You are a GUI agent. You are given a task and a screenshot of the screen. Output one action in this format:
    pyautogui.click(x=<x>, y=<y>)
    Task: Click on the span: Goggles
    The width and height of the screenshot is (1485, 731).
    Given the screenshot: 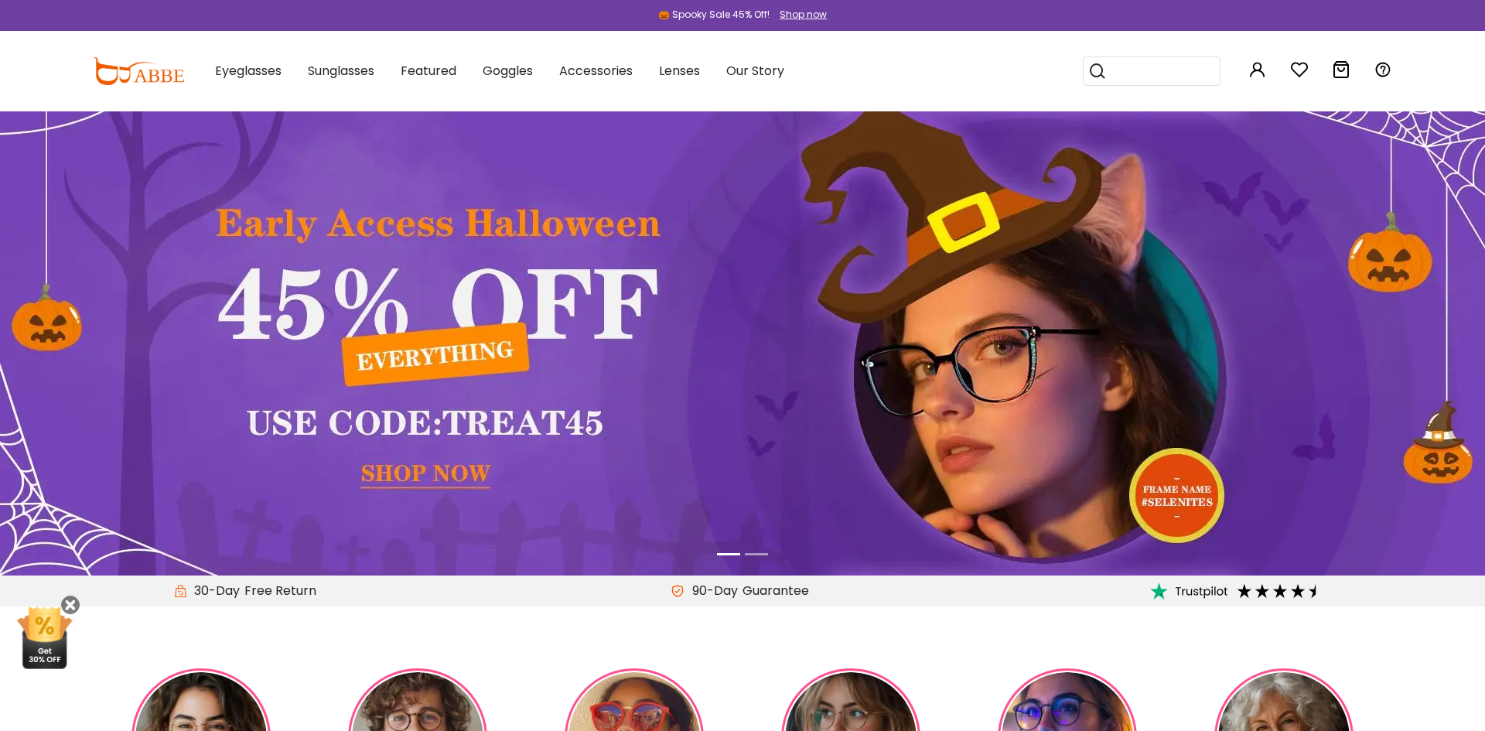 What is the action you would take?
    pyautogui.click(x=507, y=70)
    